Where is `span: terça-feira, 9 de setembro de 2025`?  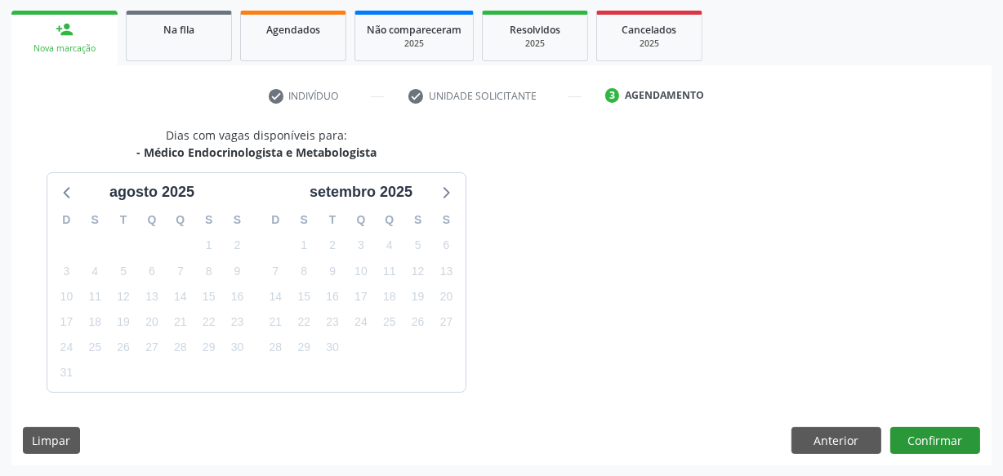
span: terça-feira, 9 de setembro de 2025 is located at coordinates (333, 271).